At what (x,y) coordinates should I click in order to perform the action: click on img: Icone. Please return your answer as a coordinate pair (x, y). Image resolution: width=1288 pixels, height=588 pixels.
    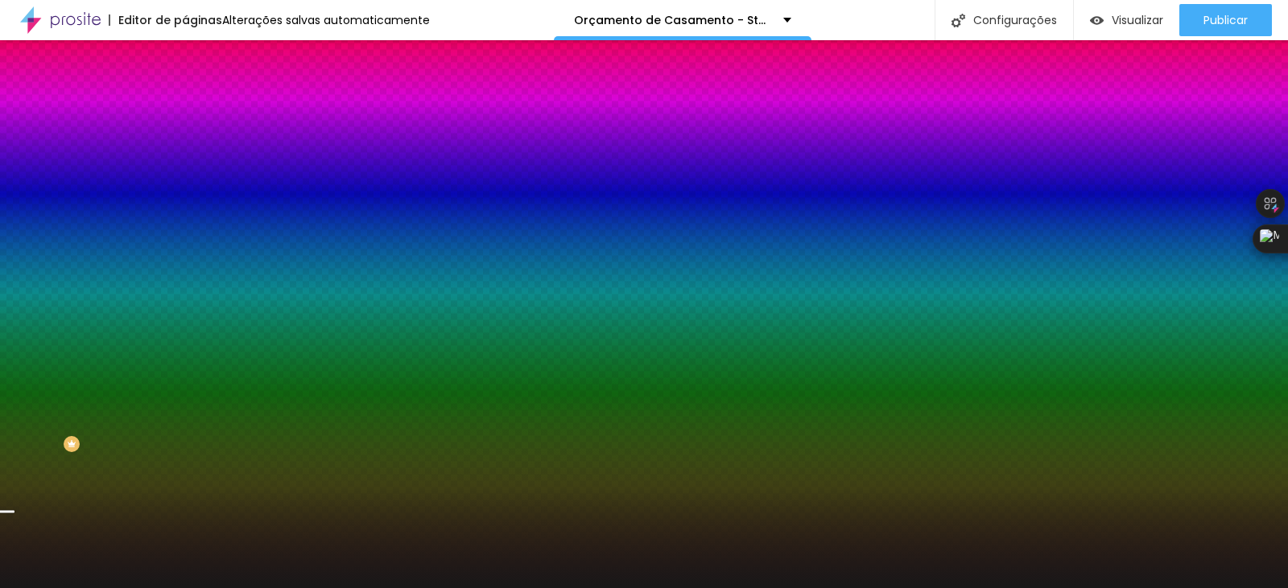
    Looking at the image, I should click on (958, 20).